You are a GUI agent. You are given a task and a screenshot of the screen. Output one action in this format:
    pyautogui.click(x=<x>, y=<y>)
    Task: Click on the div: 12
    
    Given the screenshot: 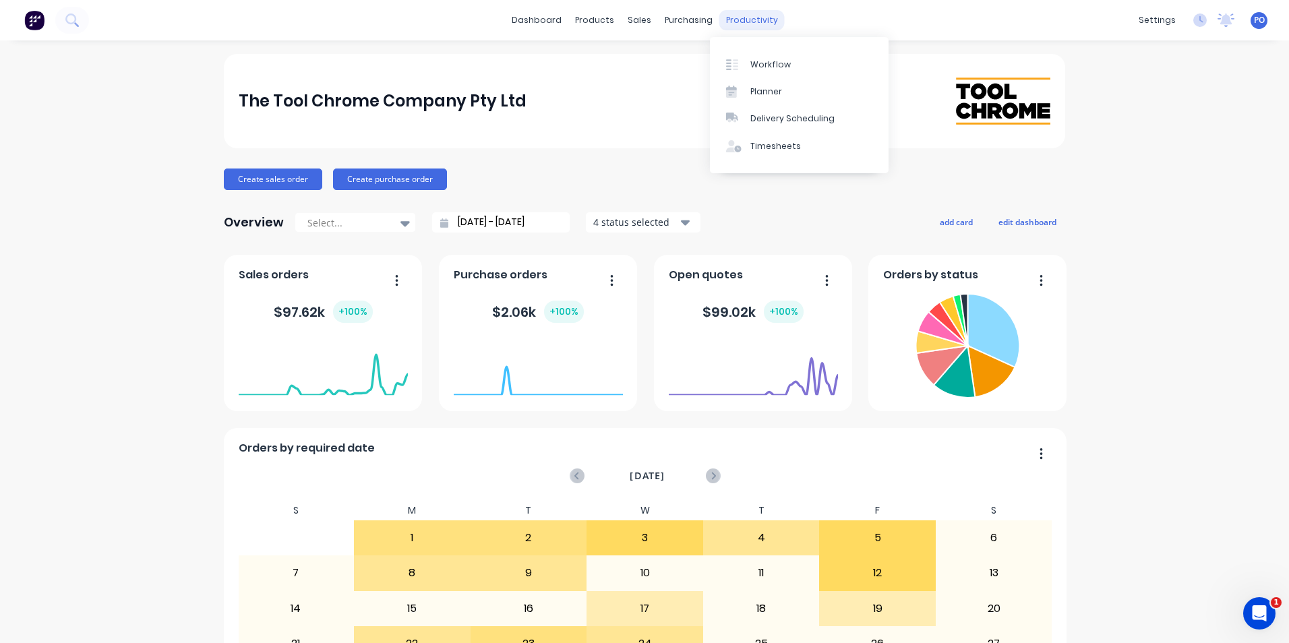 What is the action you would take?
    pyautogui.click(x=877, y=573)
    